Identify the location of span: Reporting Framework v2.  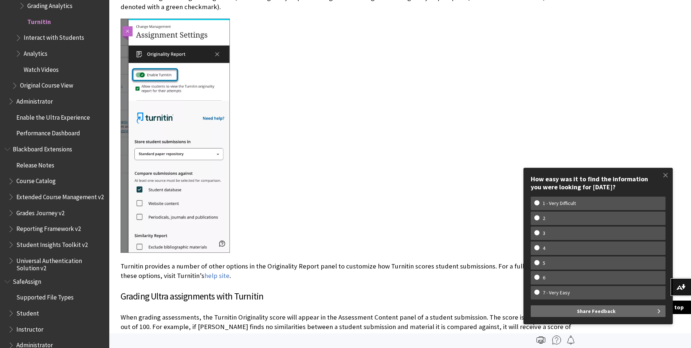
(48, 227).